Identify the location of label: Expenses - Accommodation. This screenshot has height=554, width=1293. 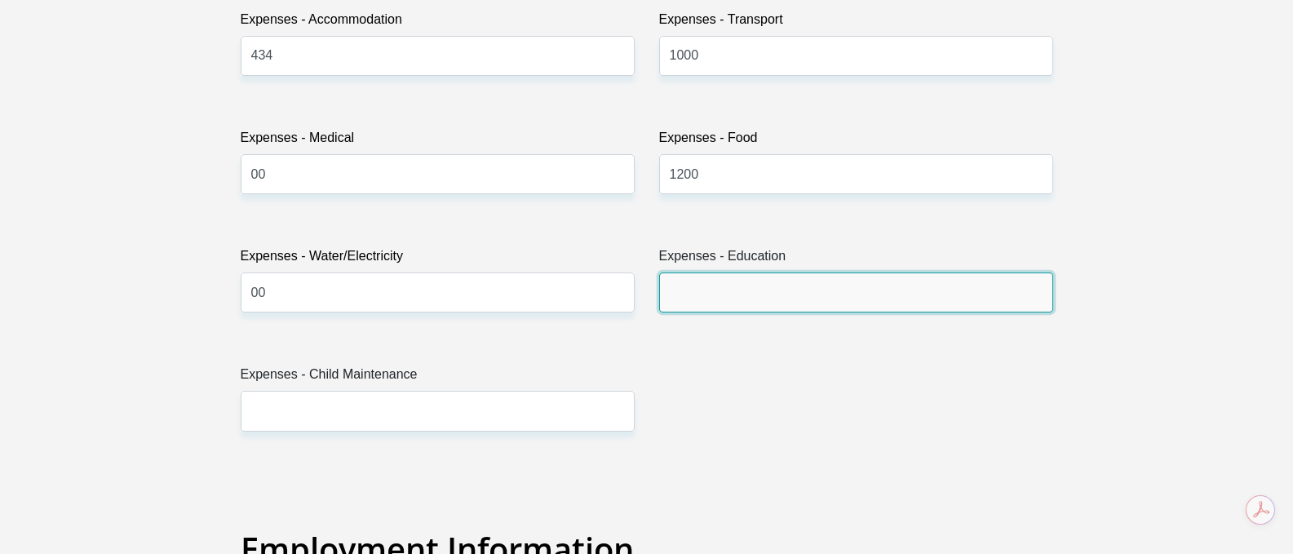
(437, 23).